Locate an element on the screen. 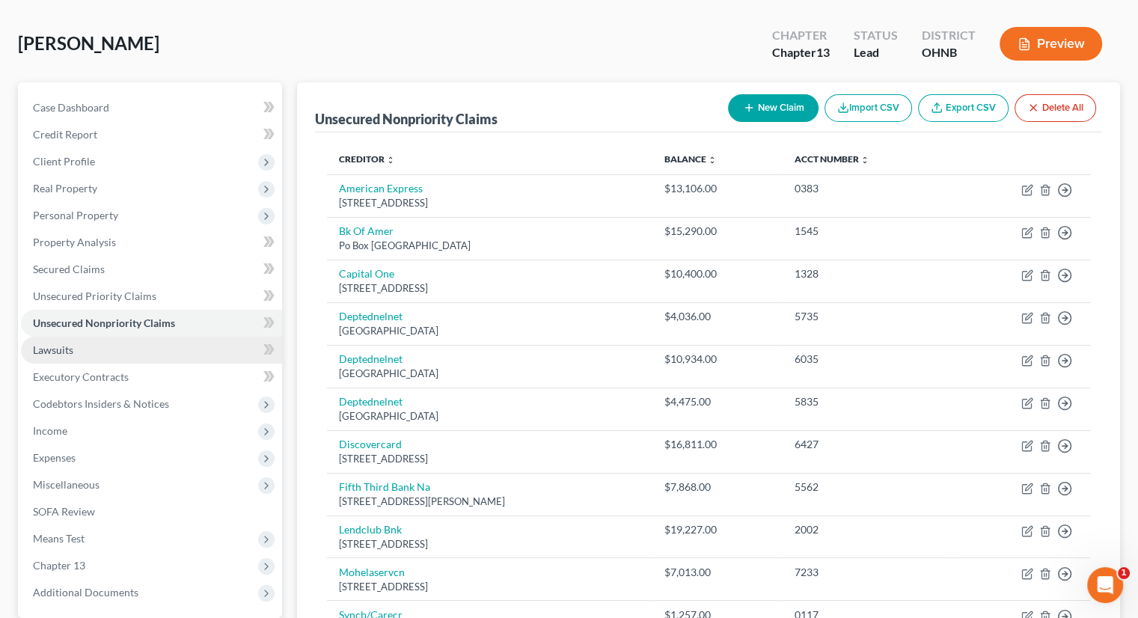 The width and height of the screenshot is (1138, 618). button: Delete All is located at coordinates (1055, 108).